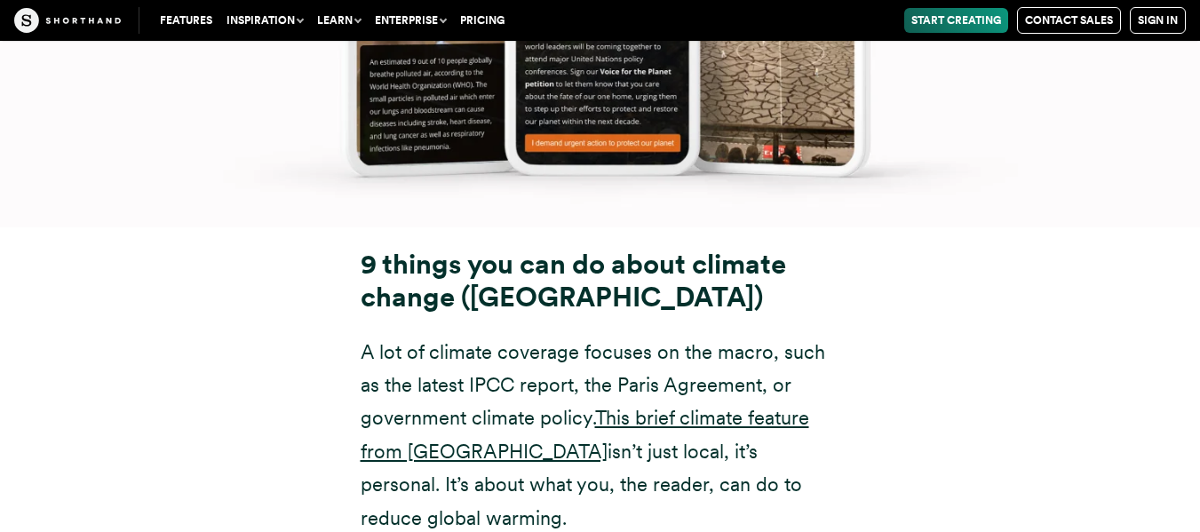 Image resolution: width=1200 pixels, height=532 pixels. What do you see at coordinates (1157, 20) in the screenshot?
I see `a: Sign in` at bounding box center [1157, 20].